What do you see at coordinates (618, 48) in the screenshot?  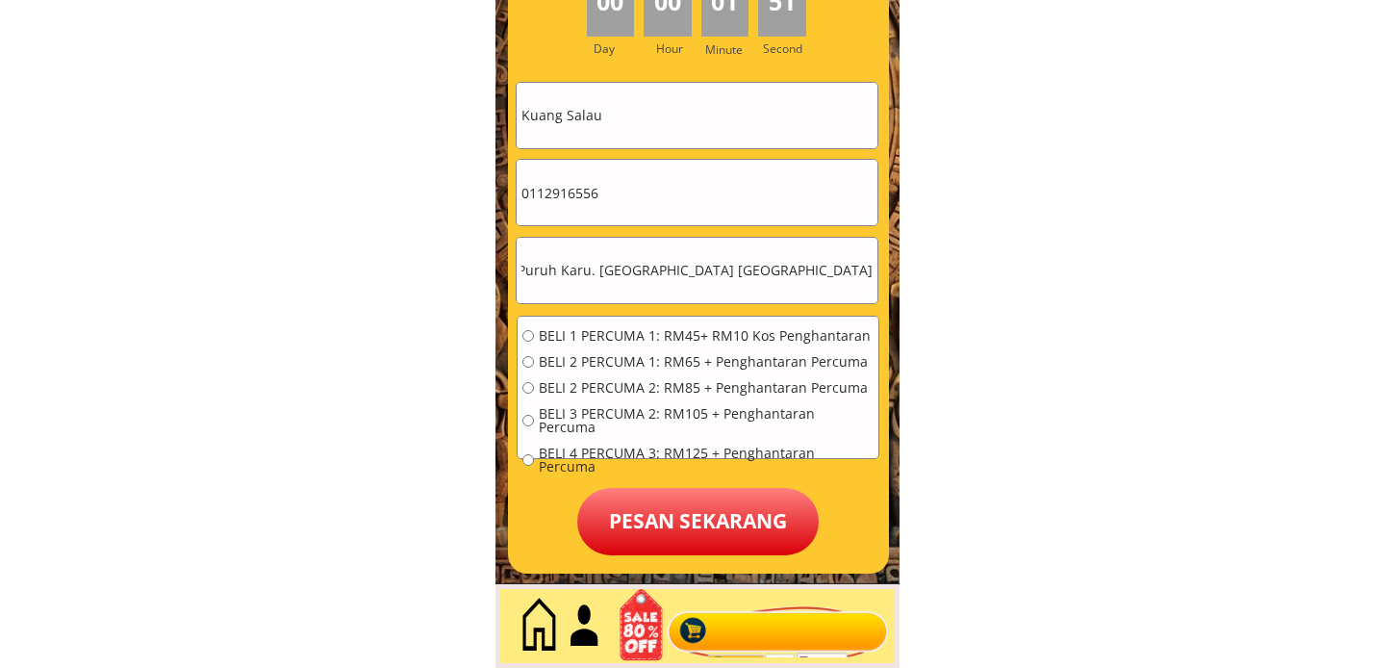 I see `h3: Day` at bounding box center [618, 48].